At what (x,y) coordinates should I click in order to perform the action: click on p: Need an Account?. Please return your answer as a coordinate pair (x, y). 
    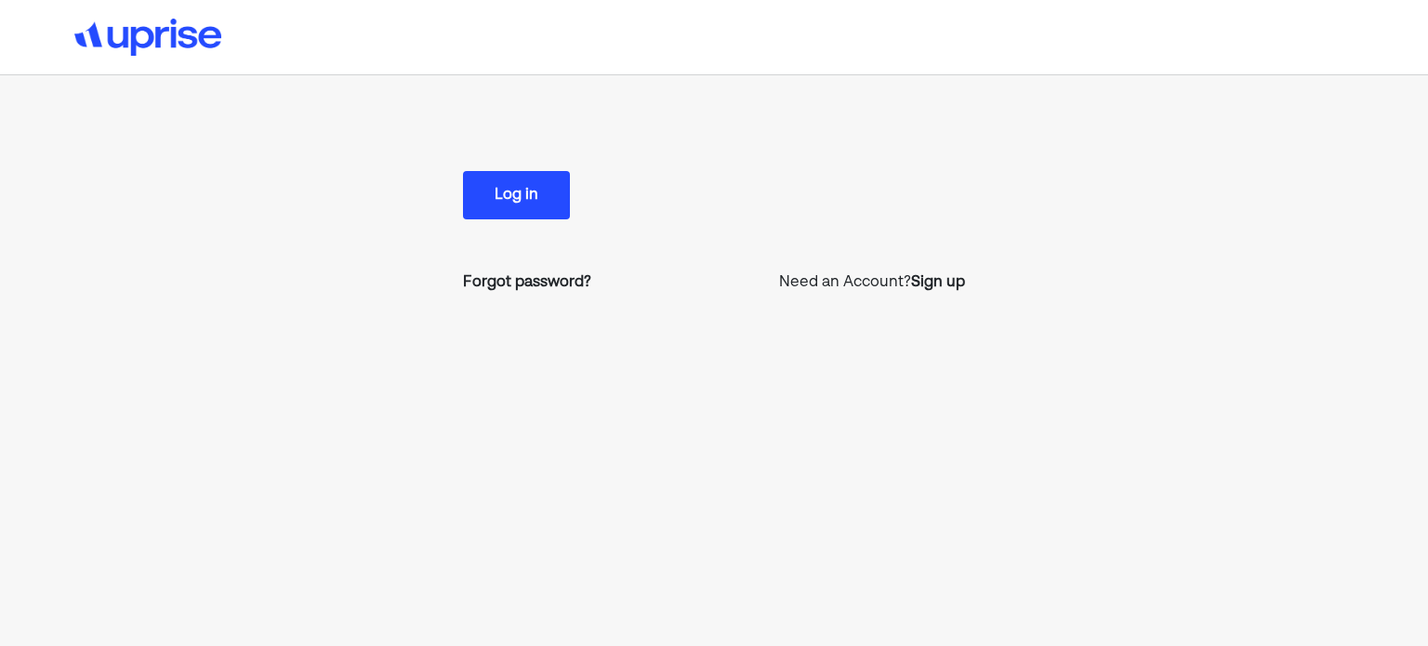
    Looking at the image, I should click on (872, 283).